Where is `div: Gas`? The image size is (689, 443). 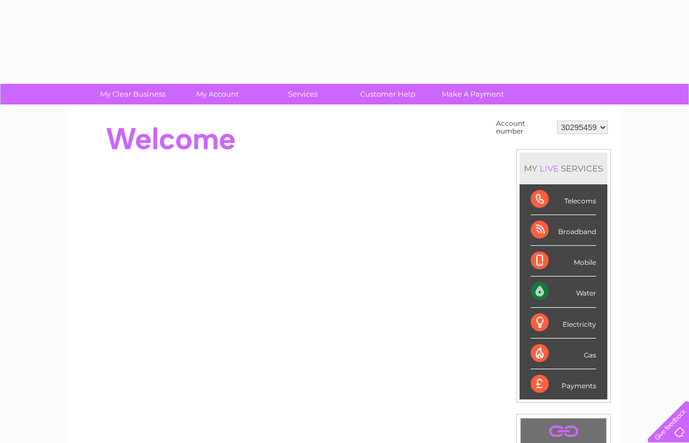 div: Gas is located at coordinates (563, 354).